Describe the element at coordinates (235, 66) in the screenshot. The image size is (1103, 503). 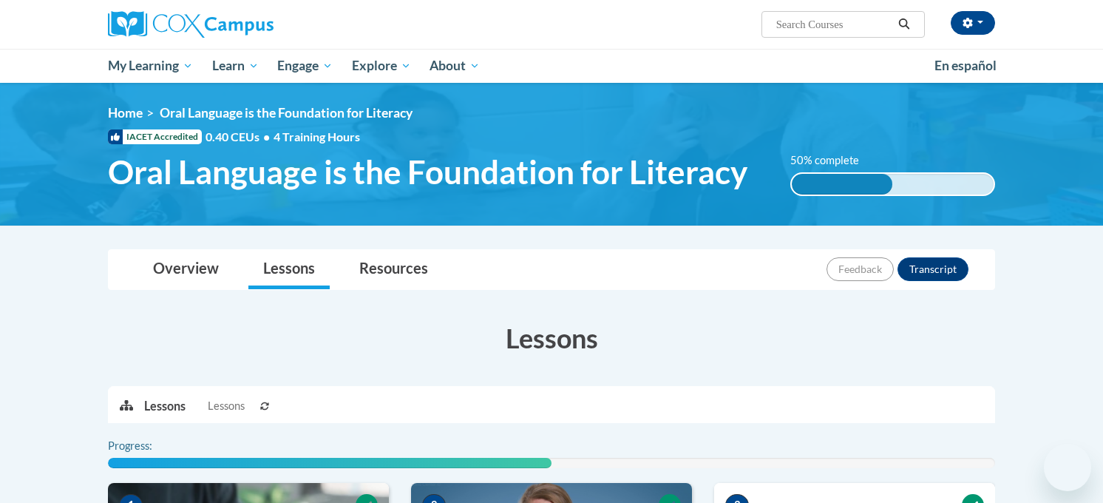
I see `span: Learn` at that location.